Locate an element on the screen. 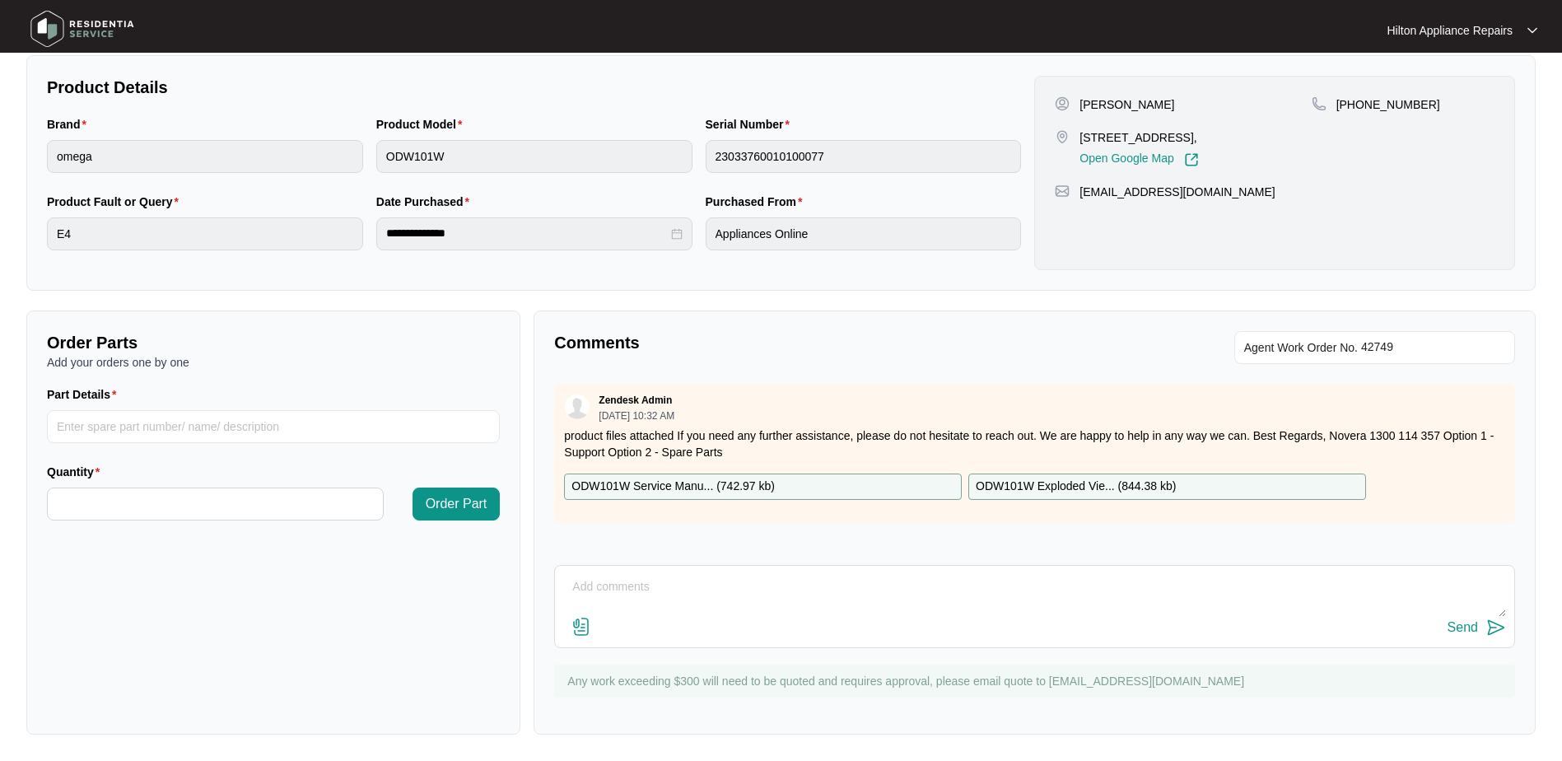  p: Any work exceeding $300 will need to be quoted and requires approval, please email quote to [EMAI... is located at coordinates (1037, 681).